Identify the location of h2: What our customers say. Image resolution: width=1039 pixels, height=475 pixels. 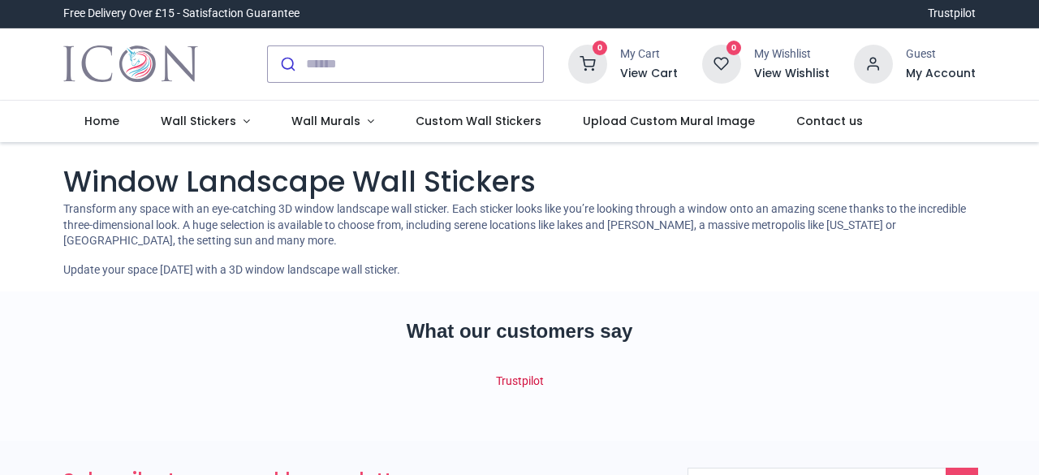
(519, 331).